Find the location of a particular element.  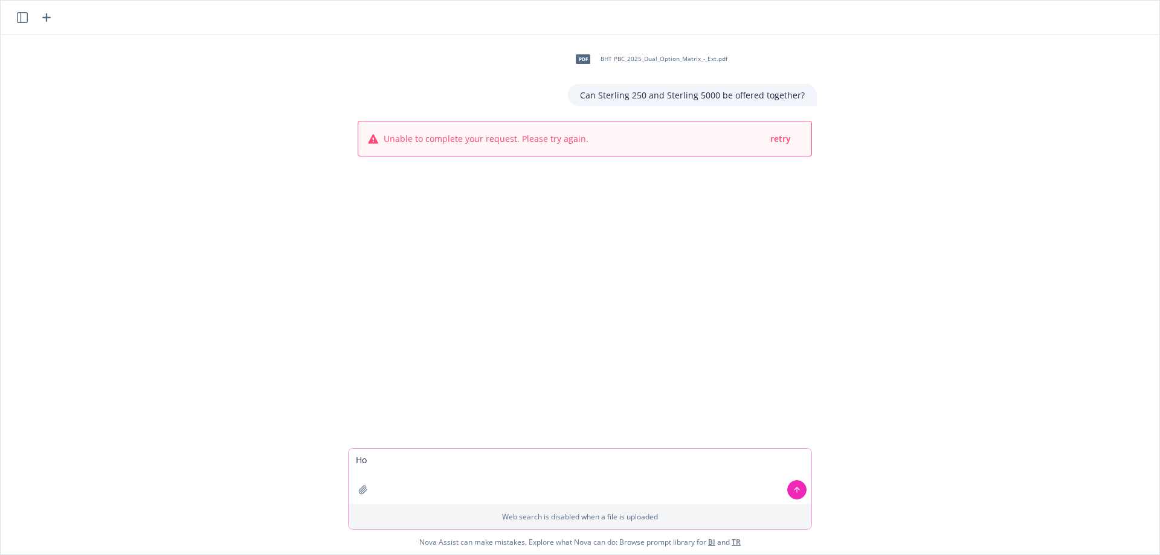

span: pdf is located at coordinates (583, 59).